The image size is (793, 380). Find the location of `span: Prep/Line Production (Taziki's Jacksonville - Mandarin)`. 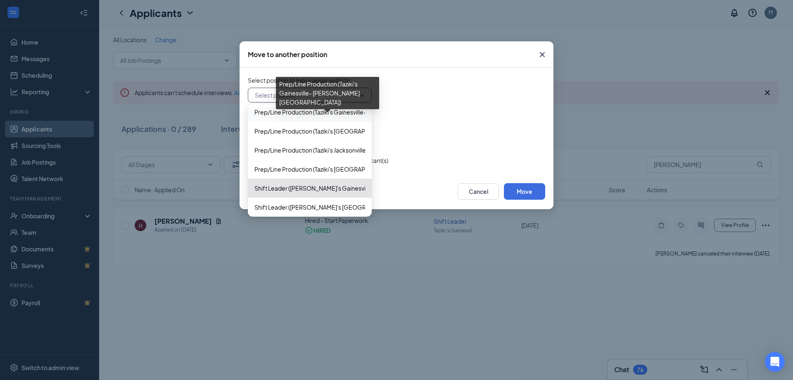

span: Prep/Line Production (Taziki's Jacksonville - Mandarin) is located at coordinates (326, 150).